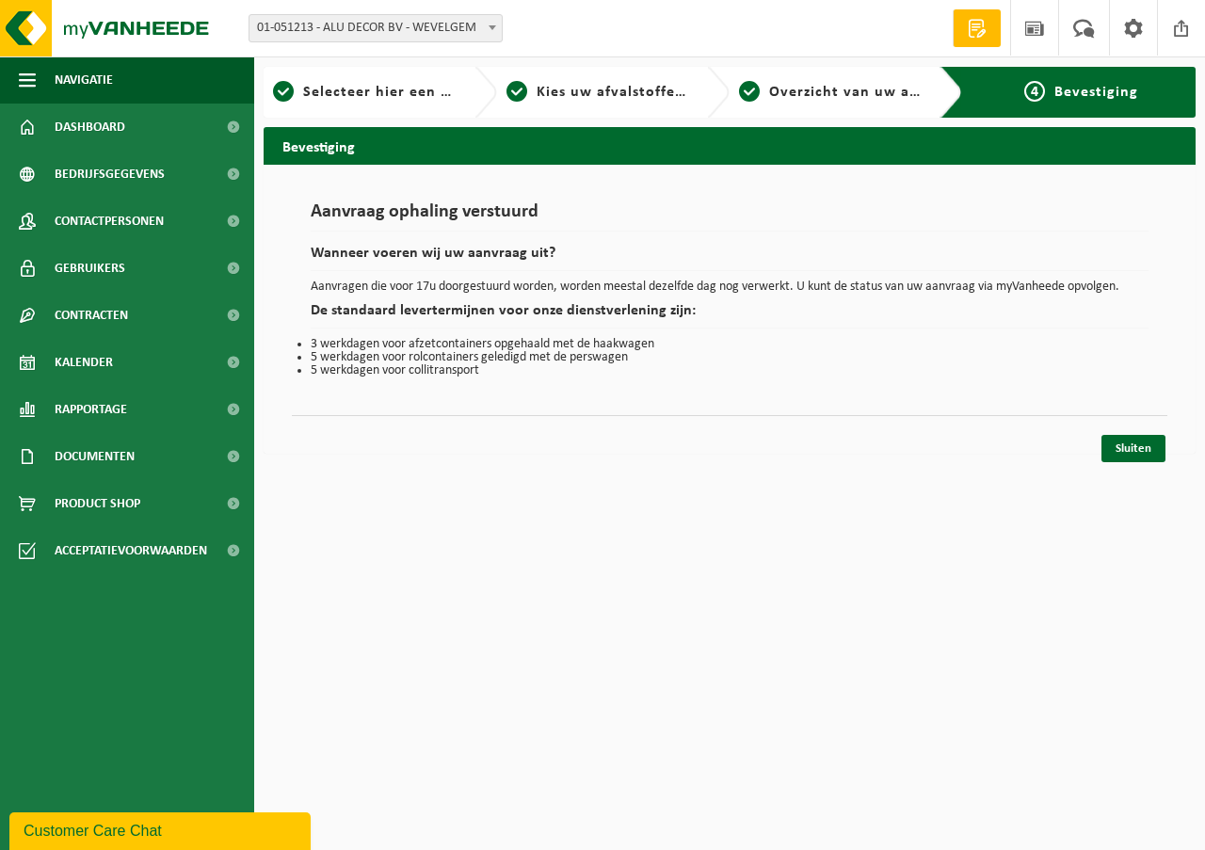 The image size is (1205, 850). What do you see at coordinates (730, 145) in the screenshot?
I see `h2: Bevestiging` at bounding box center [730, 145].